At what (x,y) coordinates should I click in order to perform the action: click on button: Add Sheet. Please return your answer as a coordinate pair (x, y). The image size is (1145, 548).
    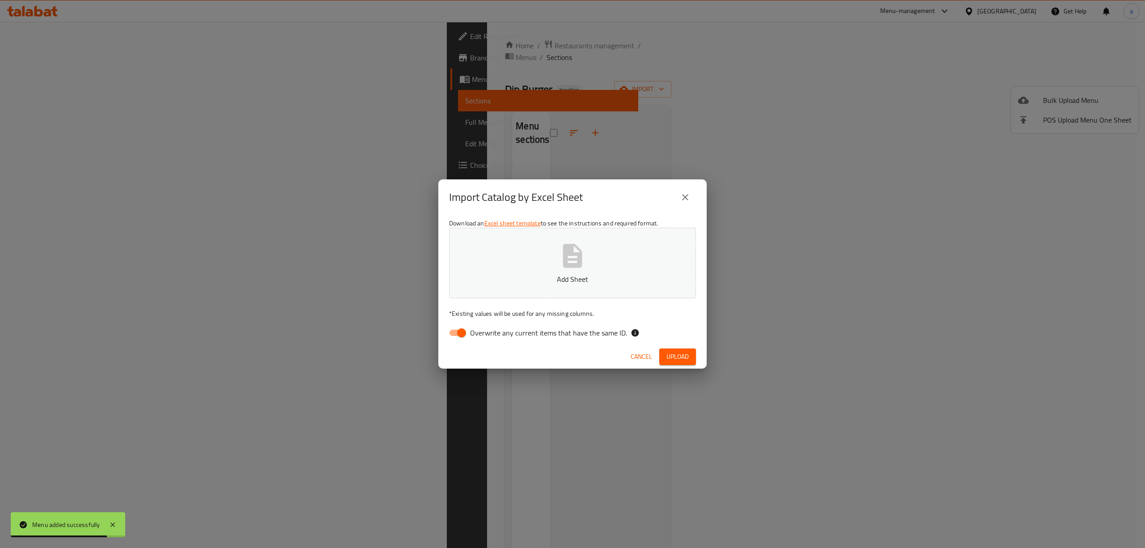
    Looking at the image, I should click on (572, 263).